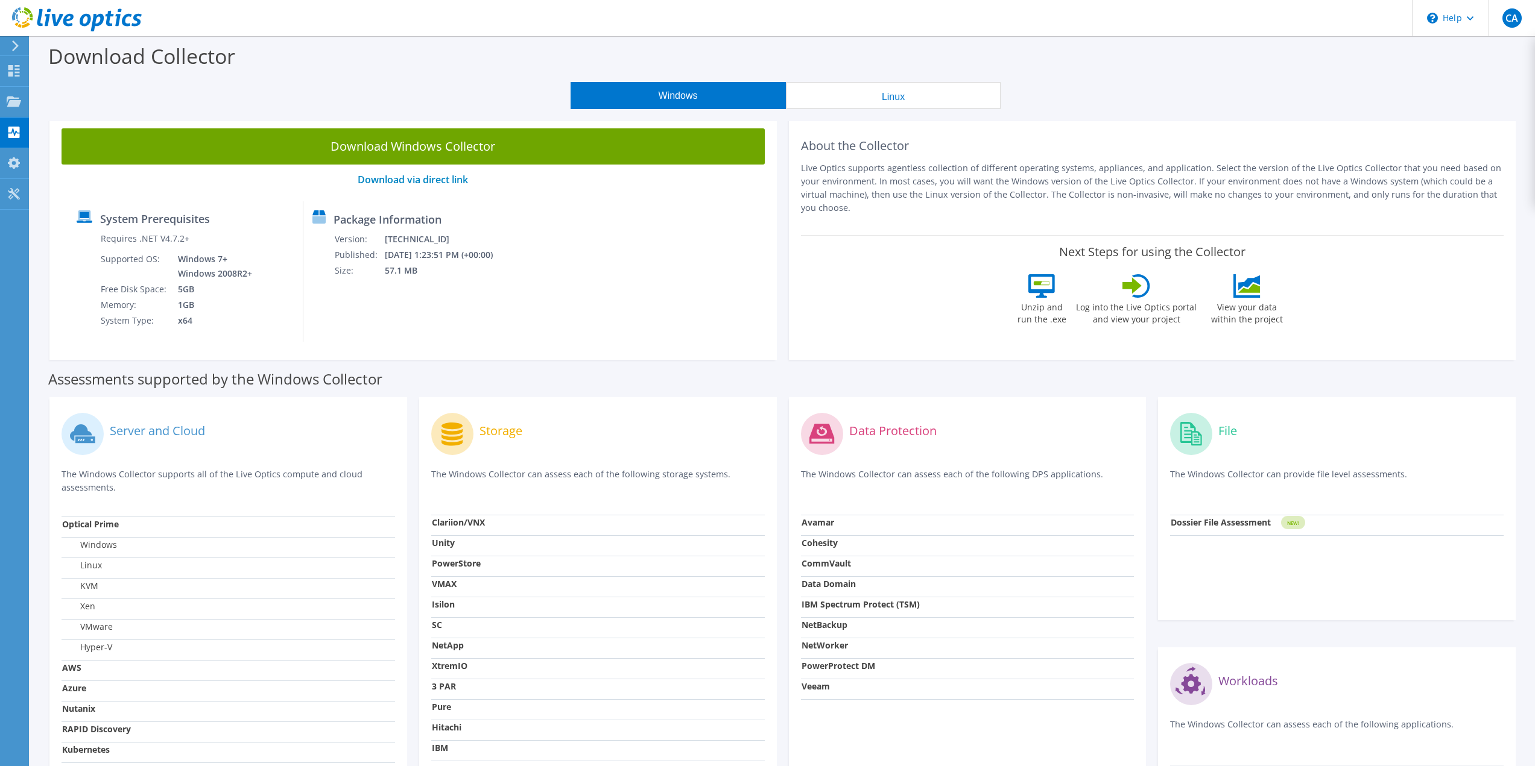  I want to click on td: Memory:, so click(134, 305).